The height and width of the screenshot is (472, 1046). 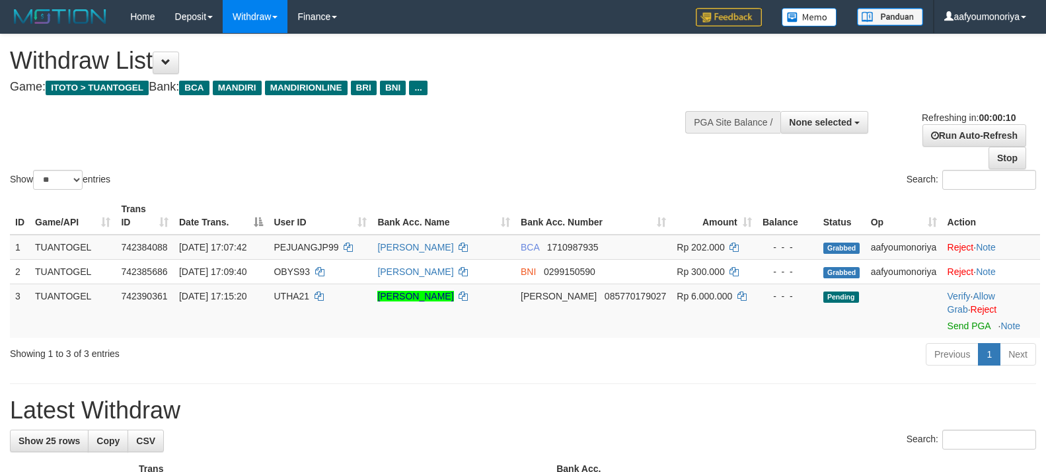 I want to click on th: Bank Acc. Number: activate to sort column ascending, so click(x=593, y=215).